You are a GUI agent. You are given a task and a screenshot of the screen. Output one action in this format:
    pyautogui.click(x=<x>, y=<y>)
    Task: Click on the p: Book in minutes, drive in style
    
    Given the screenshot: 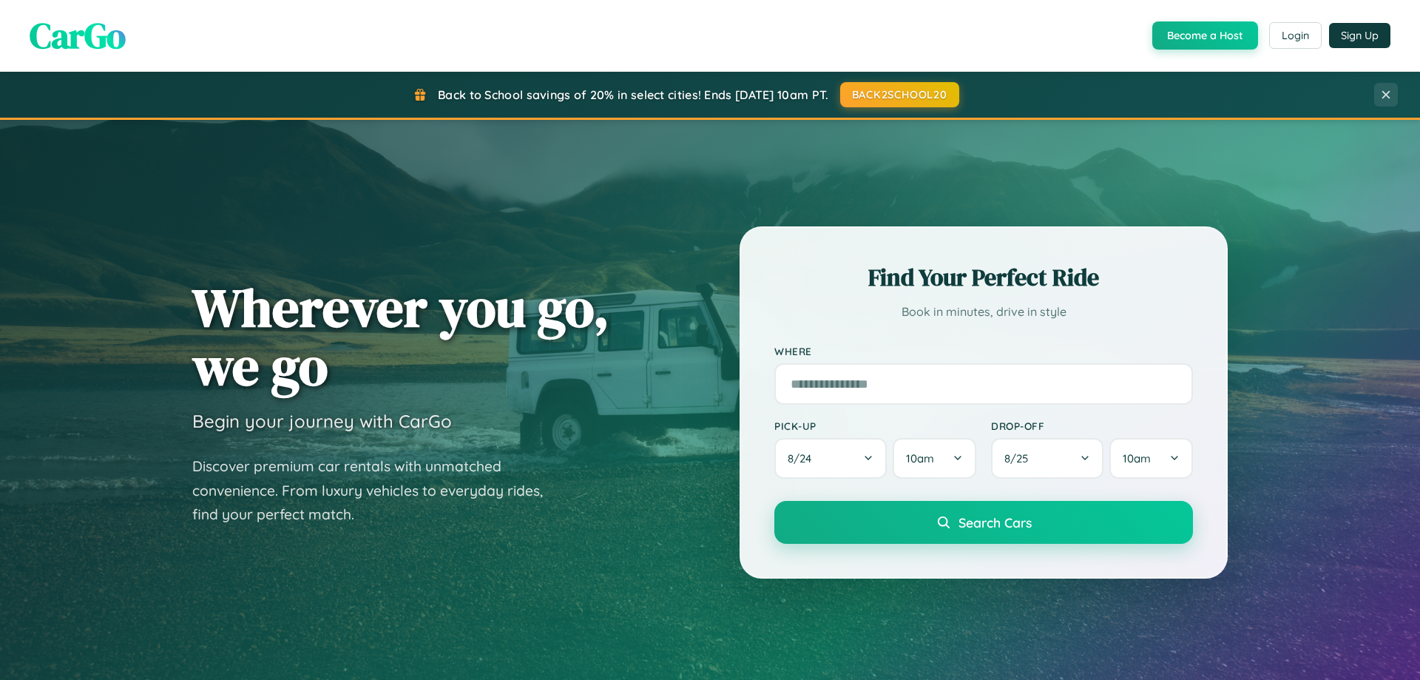 What is the action you would take?
    pyautogui.click(x=984, y=311)
    